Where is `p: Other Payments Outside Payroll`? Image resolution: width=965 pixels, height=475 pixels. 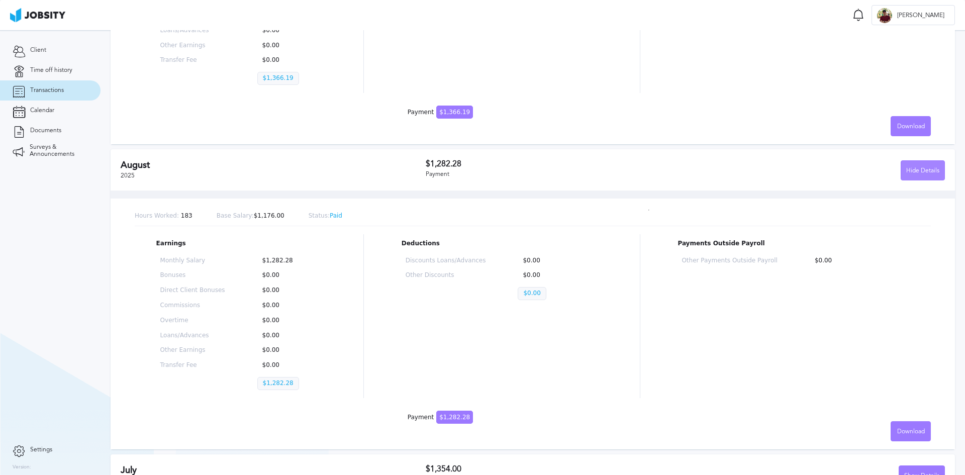 p: Other Payments Outside Payroll is located at coordinates (729, 261).